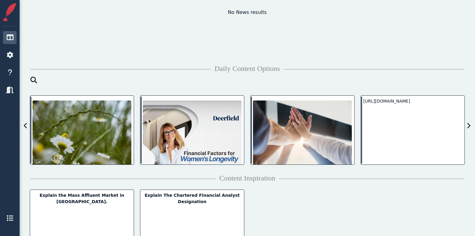 This screenshot has width=475, height=236. I want to click on img: Women typically live longer than men and need their retirement plan to factor in the impact of lo..., so click(192, 162).